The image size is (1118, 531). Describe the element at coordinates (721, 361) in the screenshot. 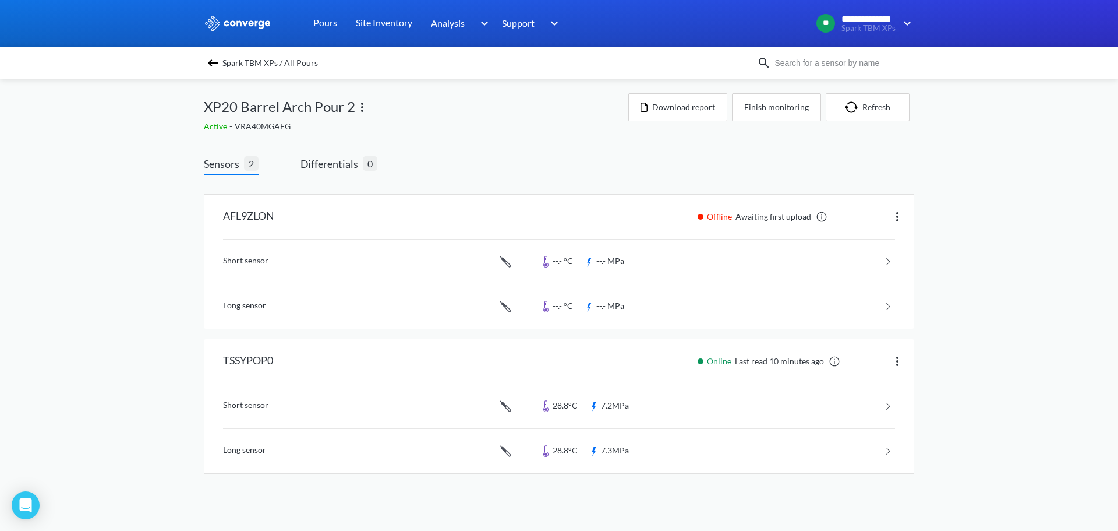

I see `span: Online` at that location.